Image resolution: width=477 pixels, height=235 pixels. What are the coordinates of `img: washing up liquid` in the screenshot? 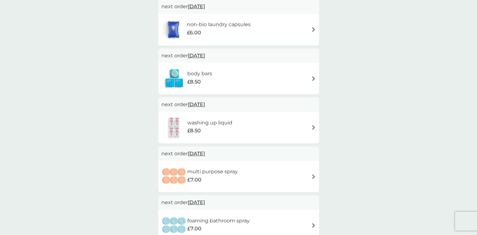 It's located at (175, 128).